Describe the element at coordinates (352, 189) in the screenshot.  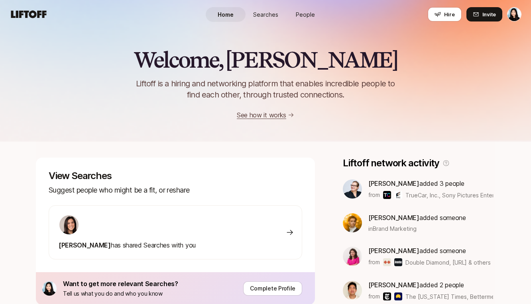
I see `img: c9fdc6f7_fd49_4133_ae5a_6749e2d568be.jpg` at that location.